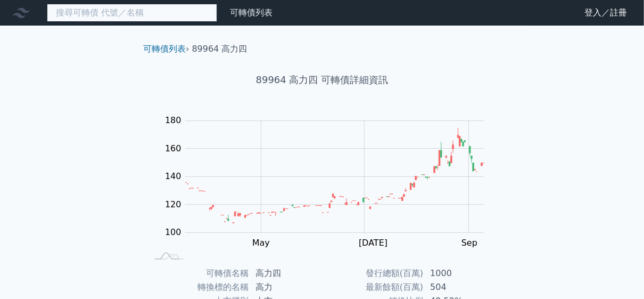 This screenshot has height=299, width=644. Describe the element at coordinates (198, 287) in the screenshot. I see `td: 轉換標的名稱` at that location.